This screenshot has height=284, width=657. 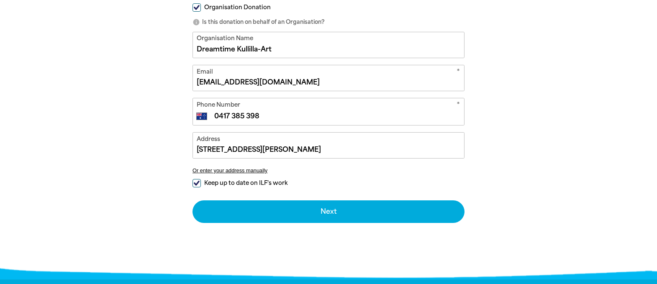 What do you see at coordinates (328, 212) in the screenshot?
I see `button: Next` at bounding box center [328, 212].